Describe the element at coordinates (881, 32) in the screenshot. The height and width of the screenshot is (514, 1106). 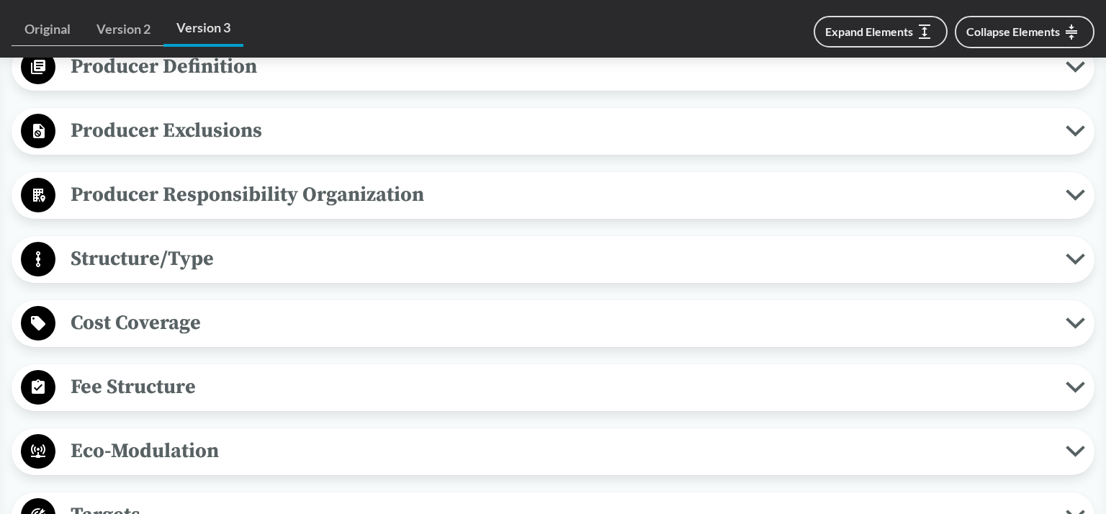
I see `button: Expand Elements` at that location.